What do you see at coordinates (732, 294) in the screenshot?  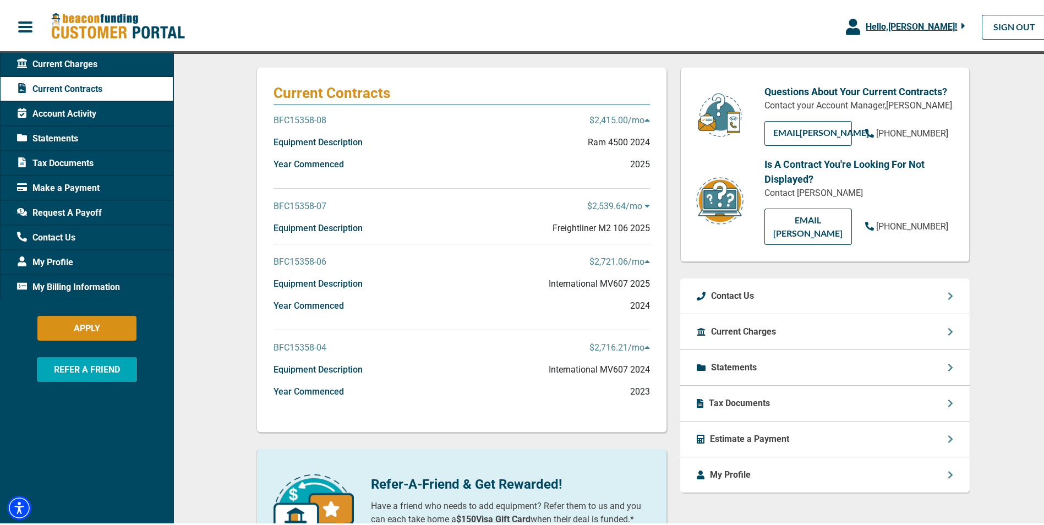 I see `p: Contact Us` at bounding box center [732, 294].